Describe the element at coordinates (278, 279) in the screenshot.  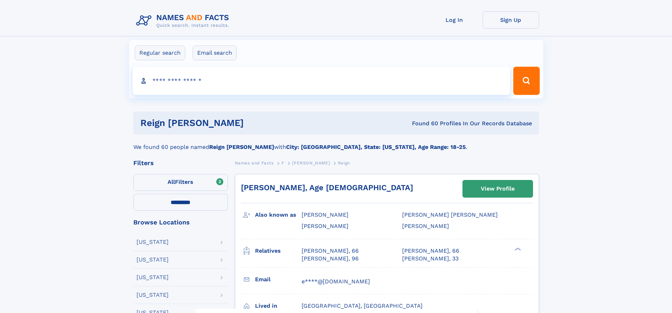
I see `h3: Email` at that location.